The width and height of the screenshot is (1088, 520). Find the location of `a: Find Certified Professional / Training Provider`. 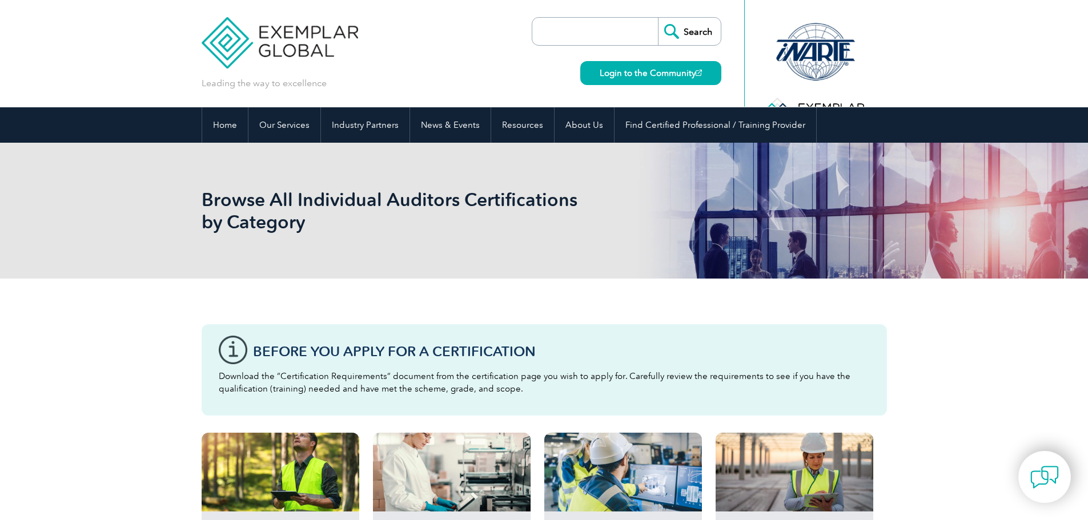

a: Find Certified Professional / Training Provider is located at coordinates (715, 125).